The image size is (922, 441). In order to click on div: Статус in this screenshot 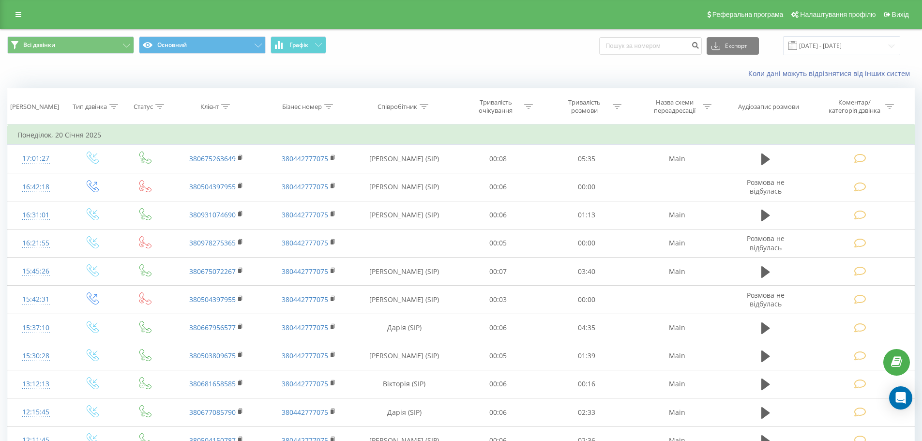, I will do `click(143, 106)`.